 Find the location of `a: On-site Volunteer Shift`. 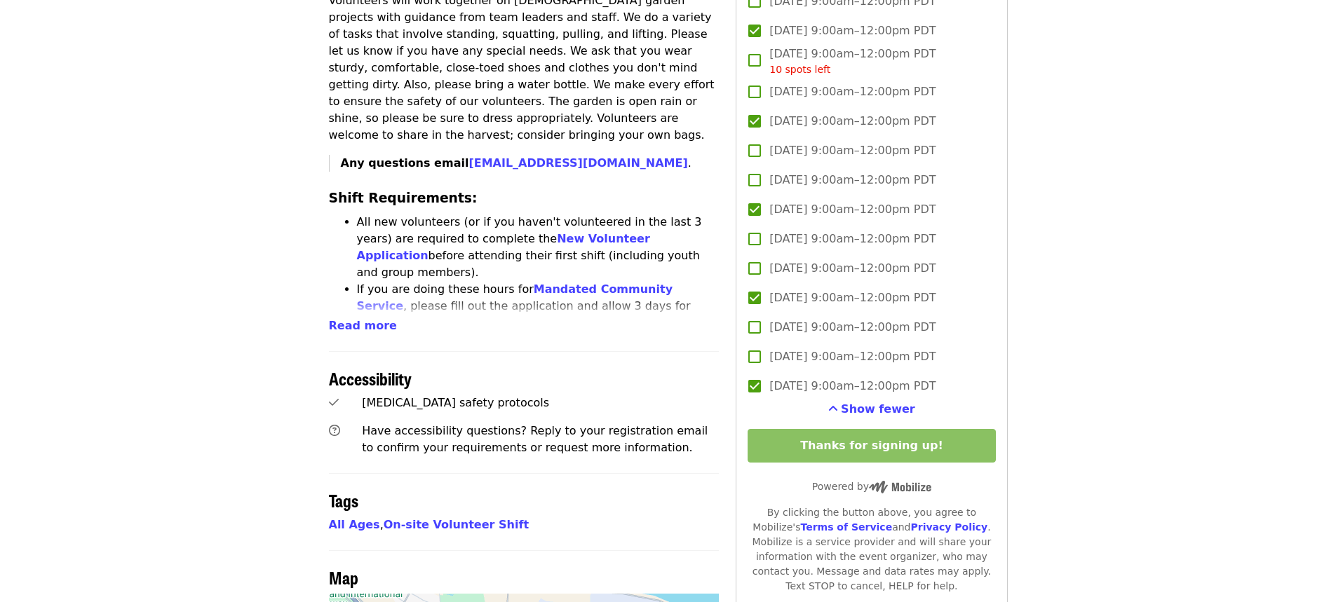

a: On-site Volunteer Shift is located at coordinates (456, 525).